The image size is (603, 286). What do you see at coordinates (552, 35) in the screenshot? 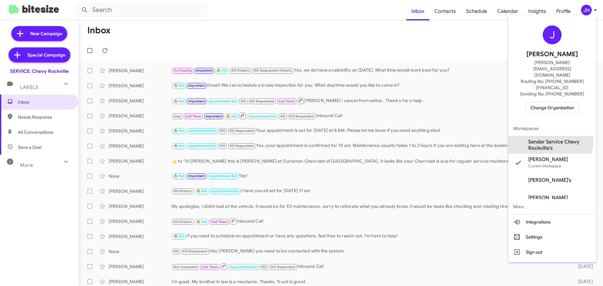
I see `div: J` at bounding box center [552, 35].